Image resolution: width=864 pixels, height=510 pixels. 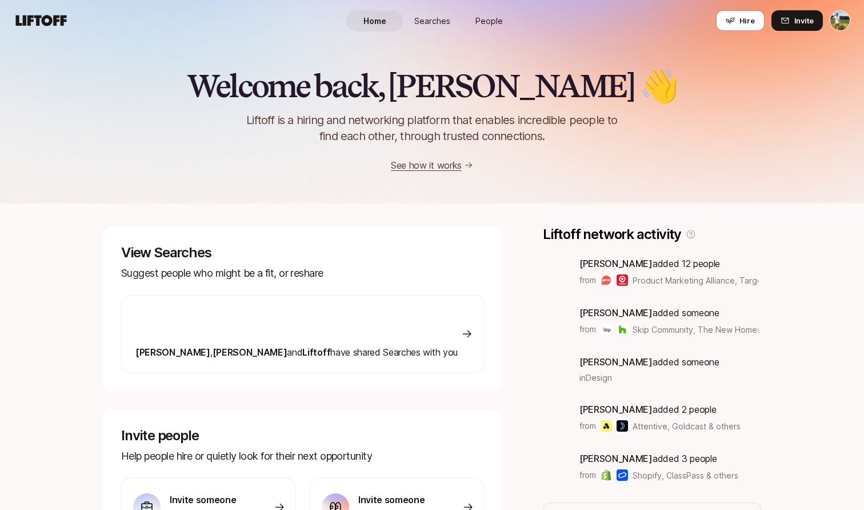 I want to click on p: Liftoff network activity, so click(x=612, y=234).